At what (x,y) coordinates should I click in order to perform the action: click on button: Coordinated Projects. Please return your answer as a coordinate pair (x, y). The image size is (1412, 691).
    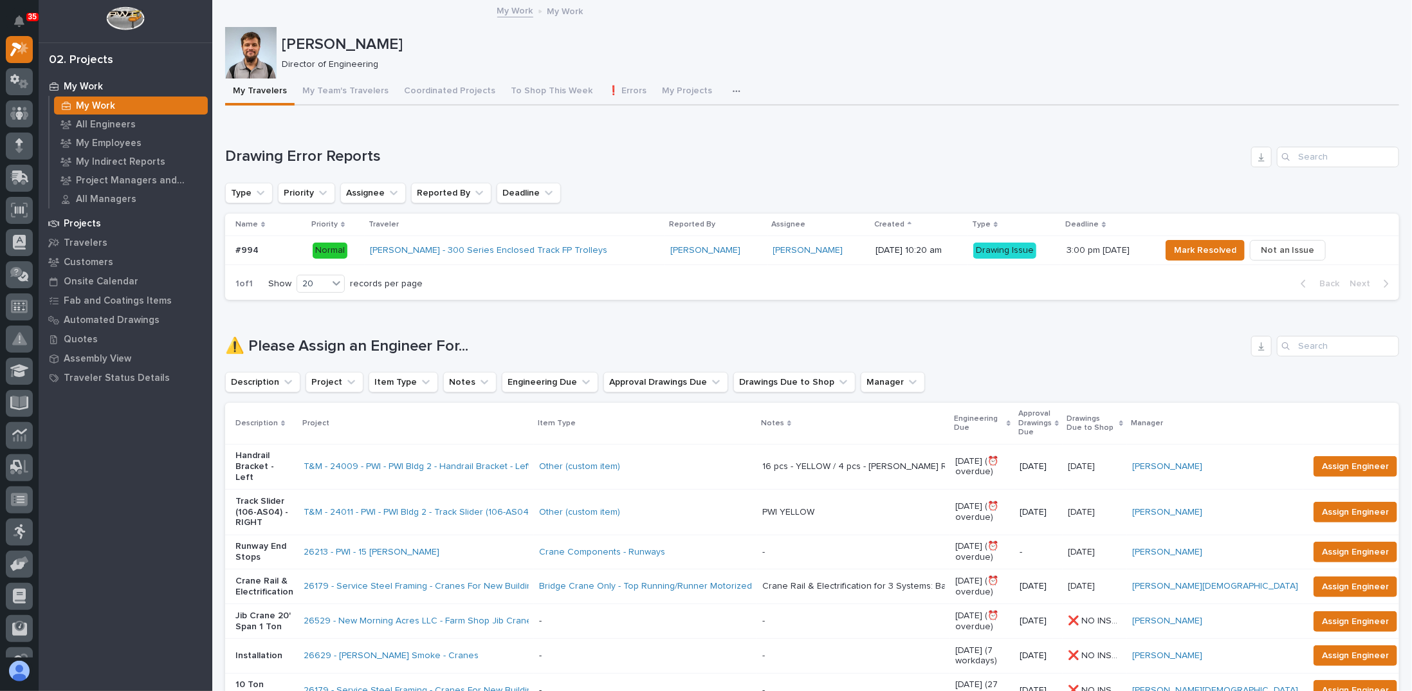
    Looking at the image, I should click on (450, 92).